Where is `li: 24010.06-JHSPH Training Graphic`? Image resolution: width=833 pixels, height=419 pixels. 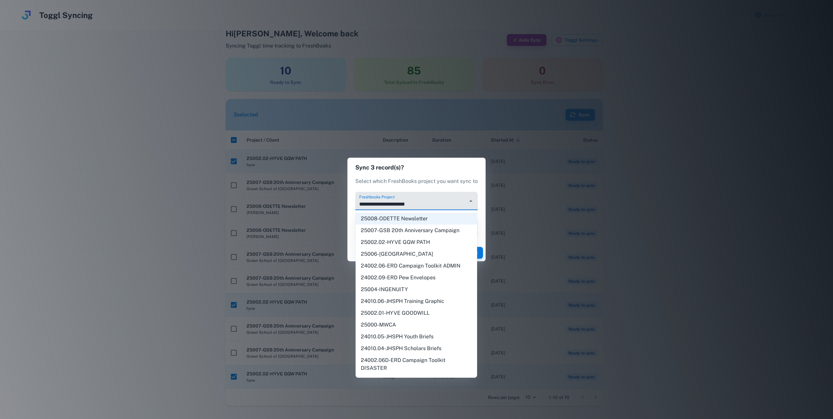
li: 24010.06-JHSPH Training Graphic is located at coordinates (416, 301).